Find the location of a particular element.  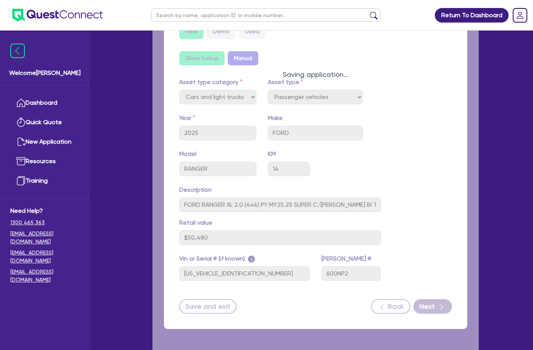

a: Dashboard is located at coordinates (45, 103).